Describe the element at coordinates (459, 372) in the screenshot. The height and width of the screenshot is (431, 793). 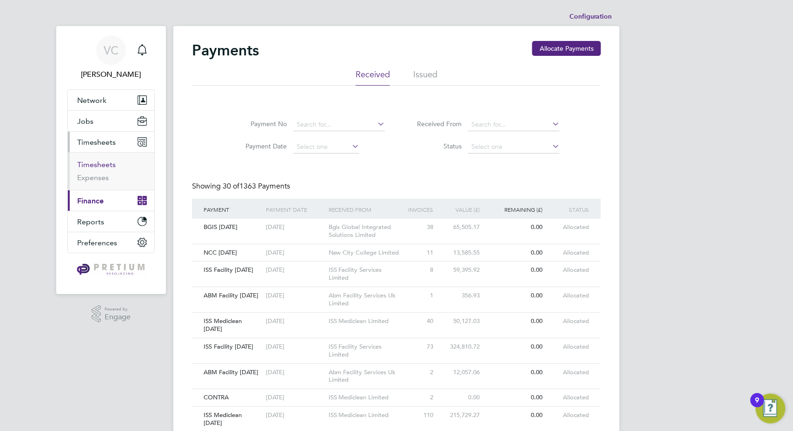
I see `div: 12,057.06` at that location.